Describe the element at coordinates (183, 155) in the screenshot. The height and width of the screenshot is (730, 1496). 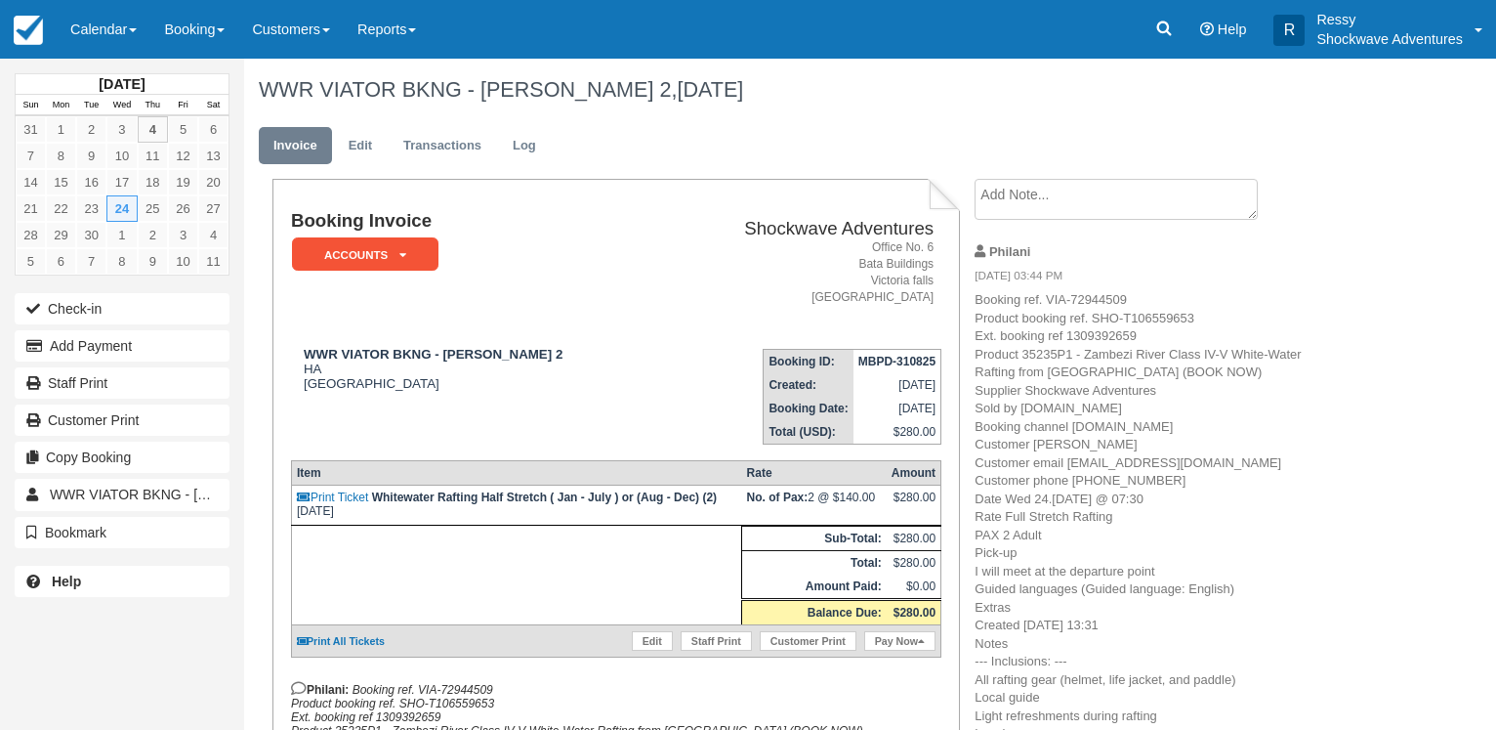
I see `a: 12` at that location.